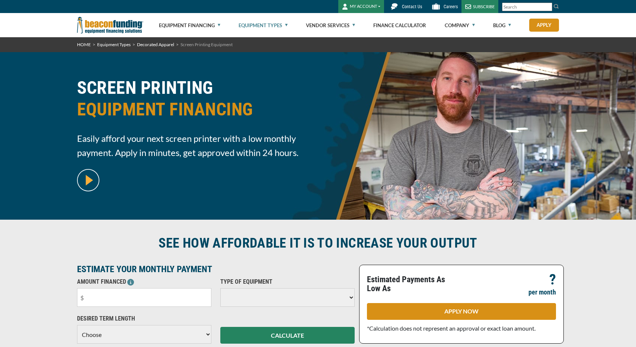 This screenshot has height=347, width=636. Describe the element at coordinates (331, 25) in the screenshot. I see `a: Vendor Services` at that location.